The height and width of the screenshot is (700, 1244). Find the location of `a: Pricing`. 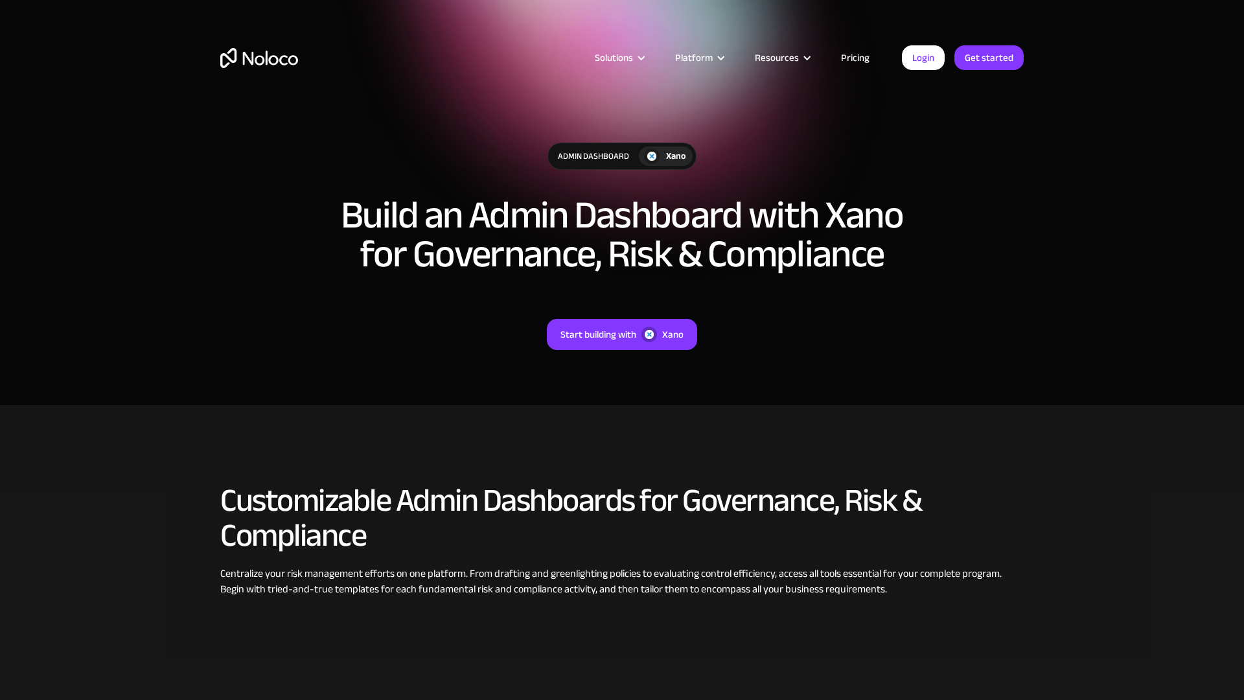

a: Pricing is located at coordinates (855, 58).